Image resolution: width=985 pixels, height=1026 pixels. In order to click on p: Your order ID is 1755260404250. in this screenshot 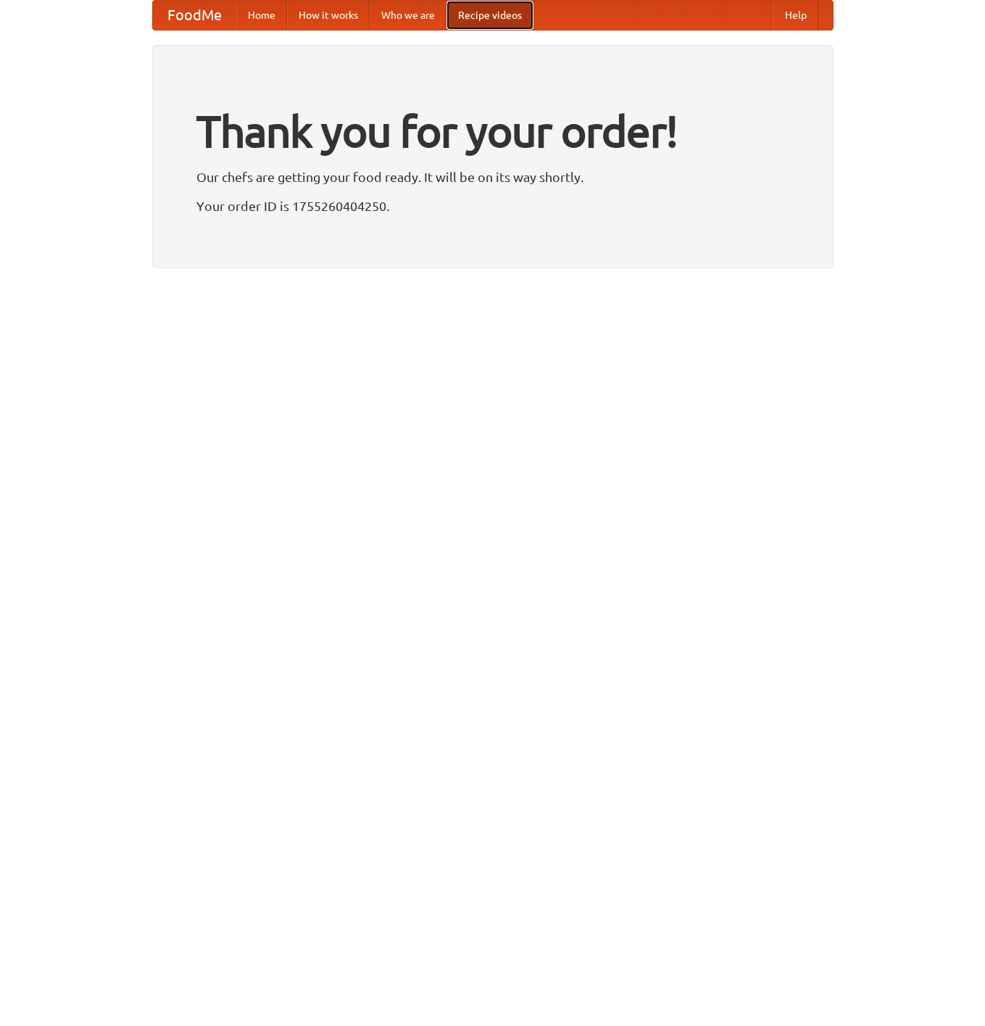, I will do `click(493, 206)`.